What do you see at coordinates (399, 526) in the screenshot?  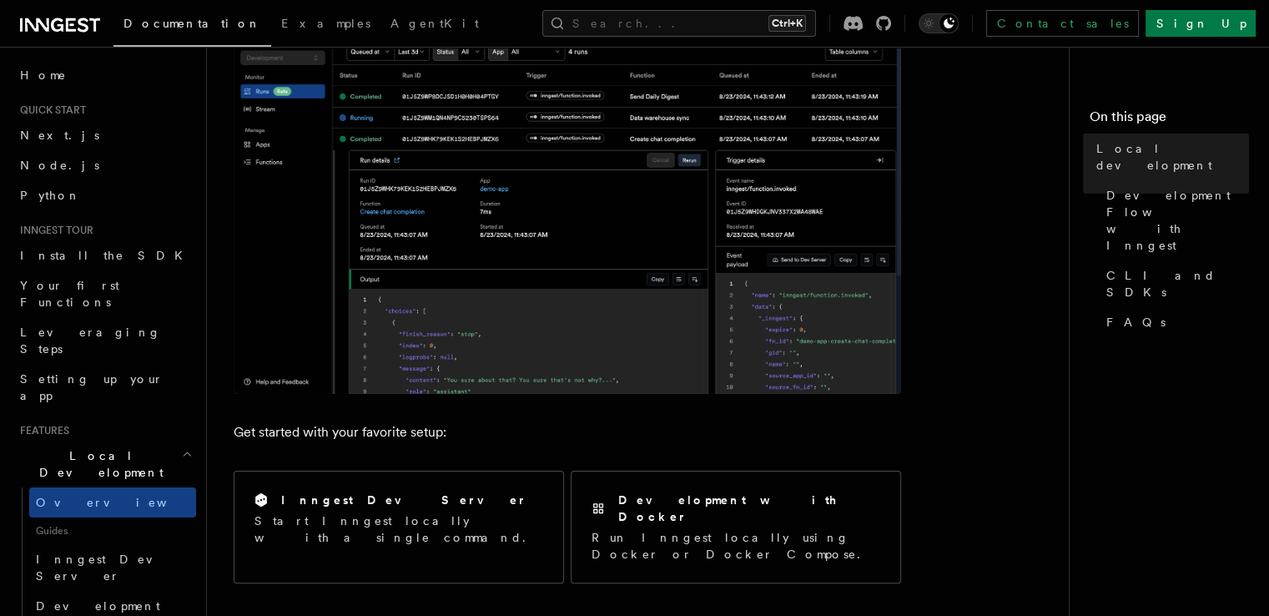 I see `a: Inngest Dev ServerStart Inngest locally with a single command.` at bounding box center [399, 526].